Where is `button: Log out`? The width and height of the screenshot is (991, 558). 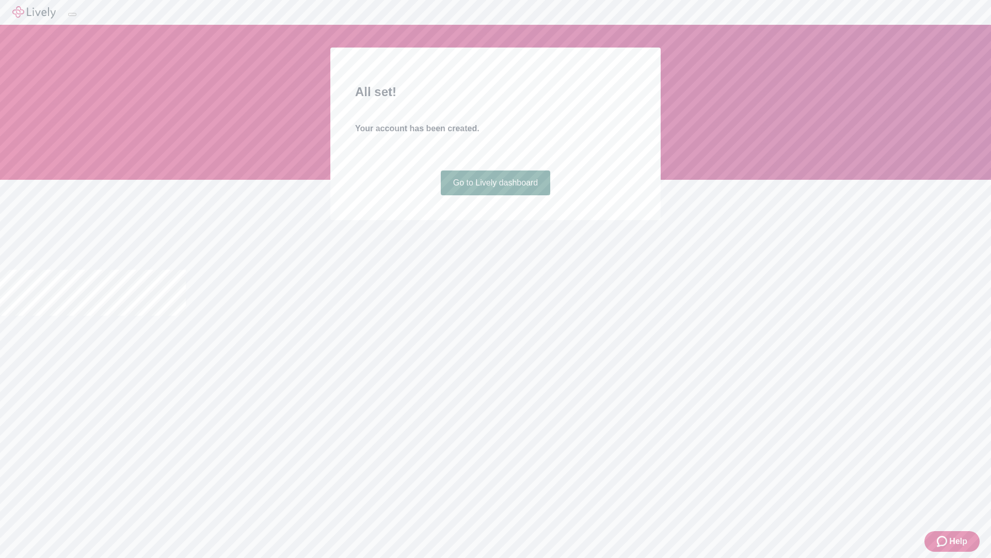 button: Log out is located at coordinates (72, 14).